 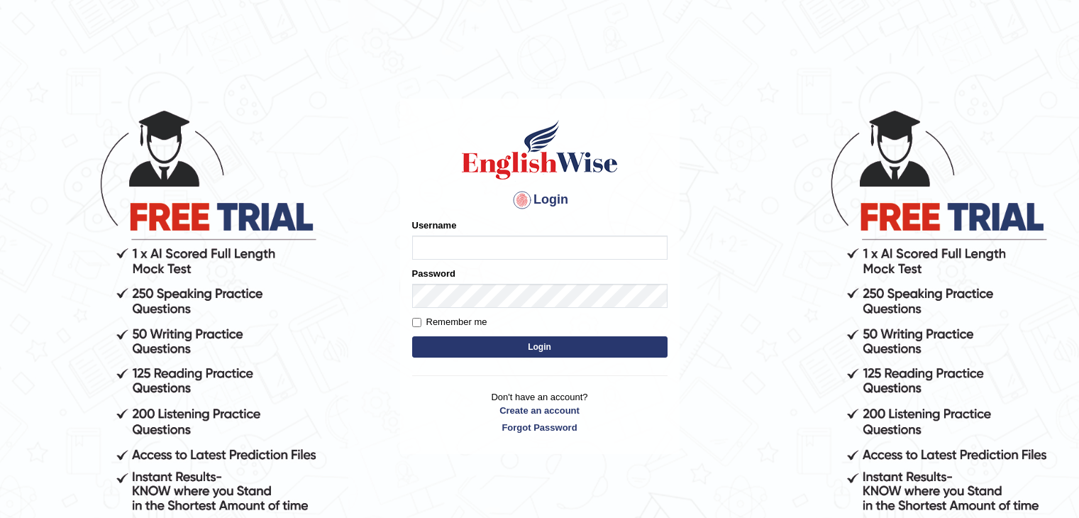 What do you see at coordinates (540, 427) in the screenshot?
I see `a: Forgot Password` at bounding box center [540, 427].